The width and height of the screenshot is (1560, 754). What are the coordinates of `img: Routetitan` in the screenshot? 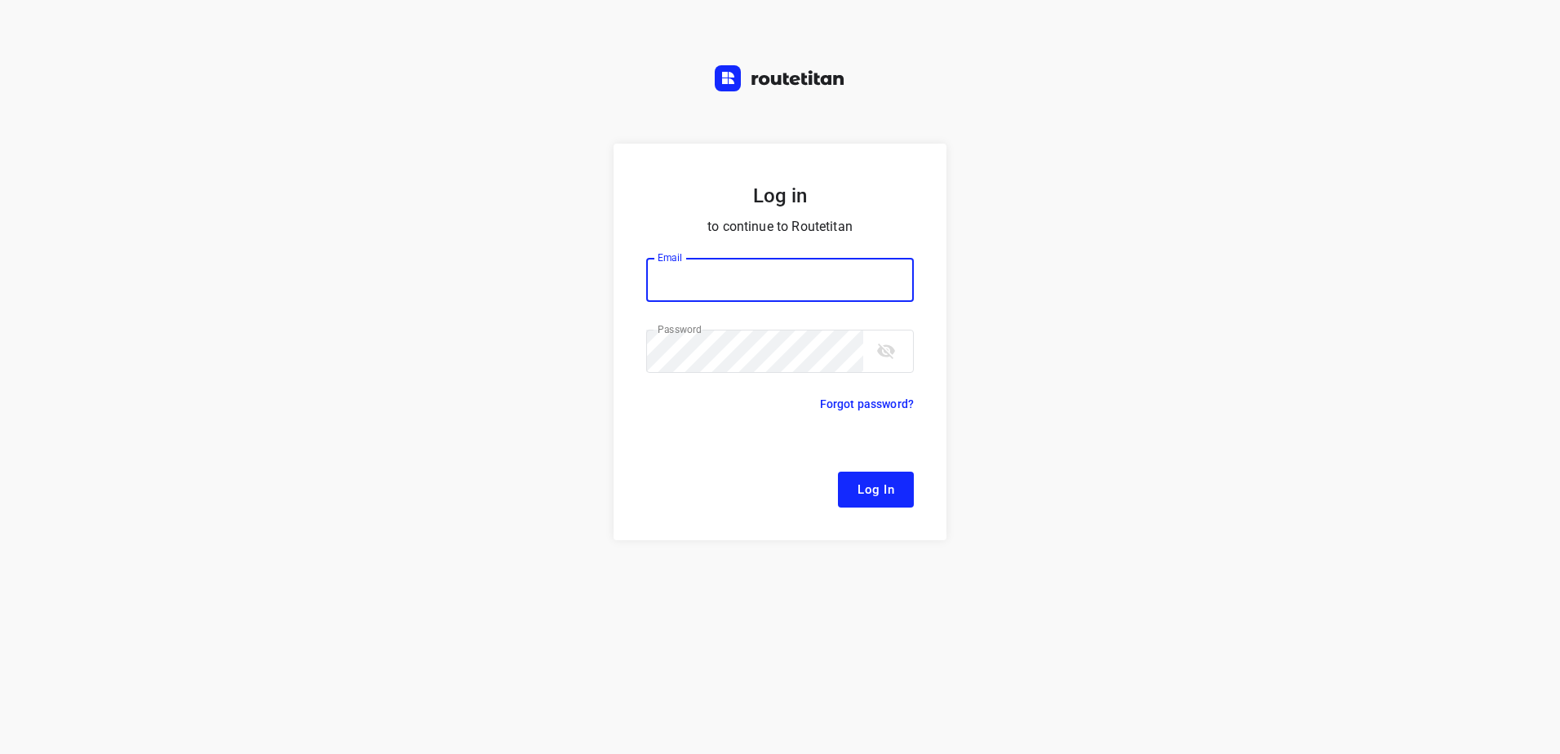 It's located at (780, 78).